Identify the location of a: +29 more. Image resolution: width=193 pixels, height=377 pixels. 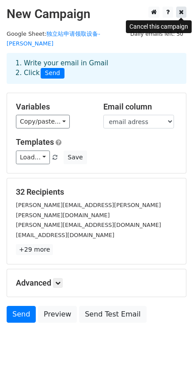
(34, 250).